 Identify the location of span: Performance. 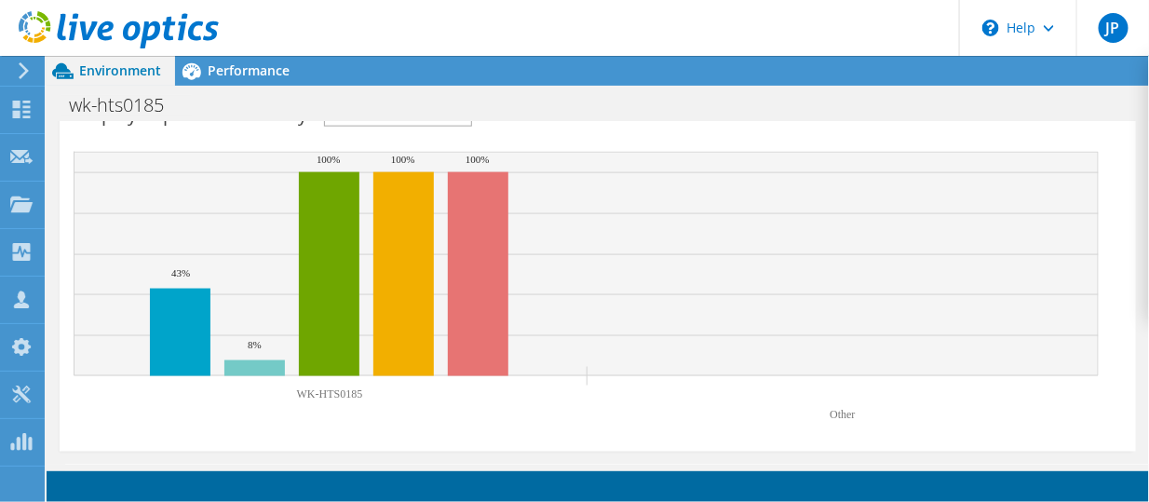
(249, 70).